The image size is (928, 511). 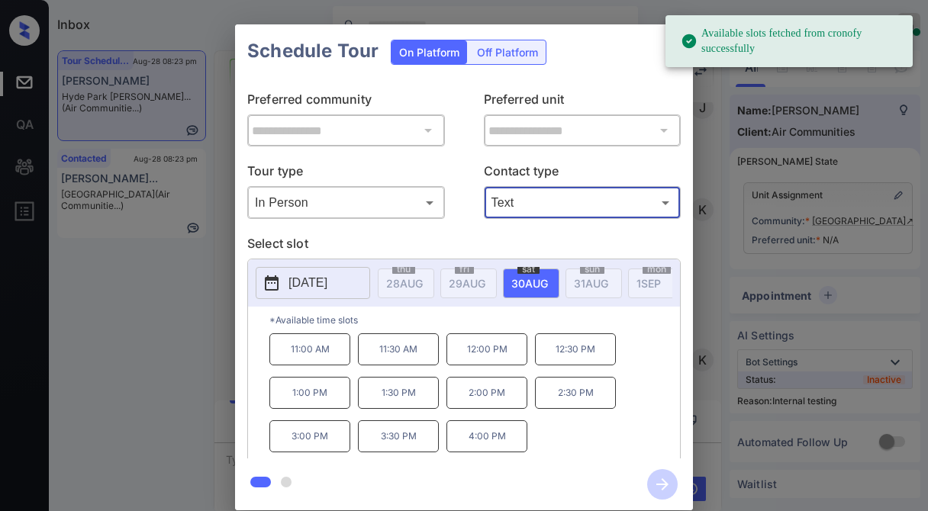 What do you see at coordinates (575, 349) in the screenshot?
I see `p: 12:30 PM` at bounding box center [575, 349].